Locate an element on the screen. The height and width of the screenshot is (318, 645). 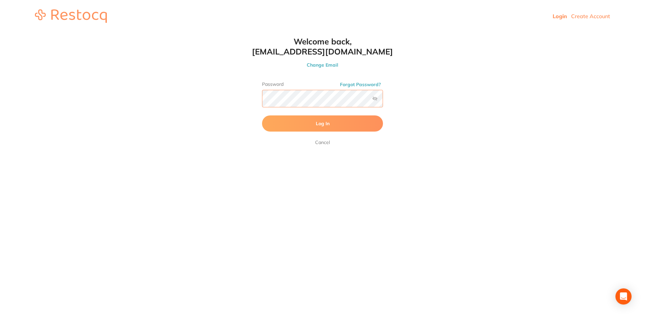
img: restocq_logo.svg is located at coordinates (71, 16).